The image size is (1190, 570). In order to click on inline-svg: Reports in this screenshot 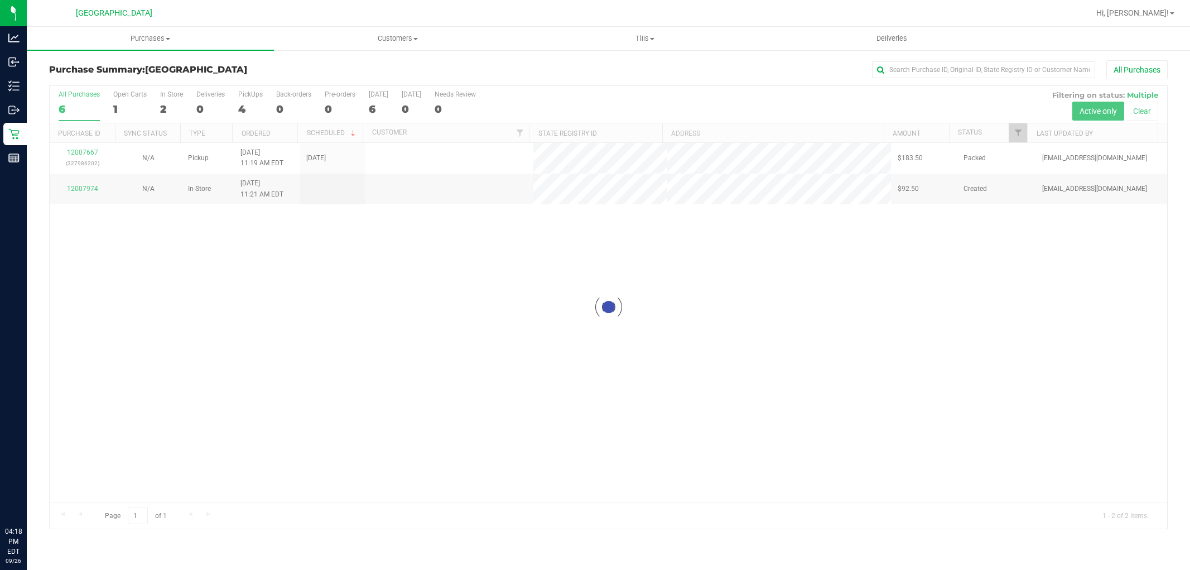, I will do `click(14, 158)`.